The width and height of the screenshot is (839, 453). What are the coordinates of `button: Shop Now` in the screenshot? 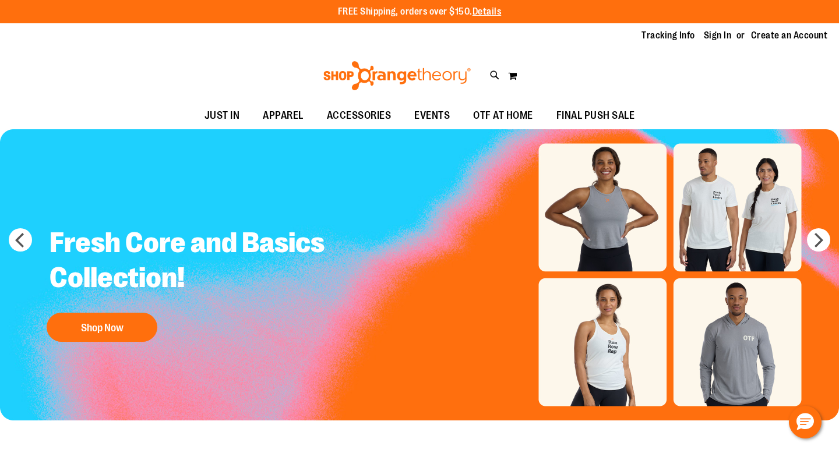 It's located at (102, 327).